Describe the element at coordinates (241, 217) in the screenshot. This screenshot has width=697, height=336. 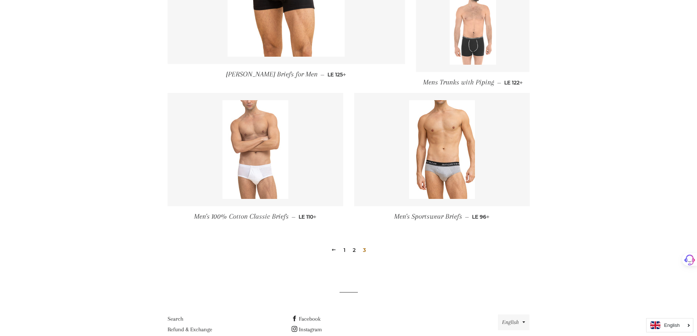
I see `span: Men's 100% Cotton Classic Briefs` at that location.